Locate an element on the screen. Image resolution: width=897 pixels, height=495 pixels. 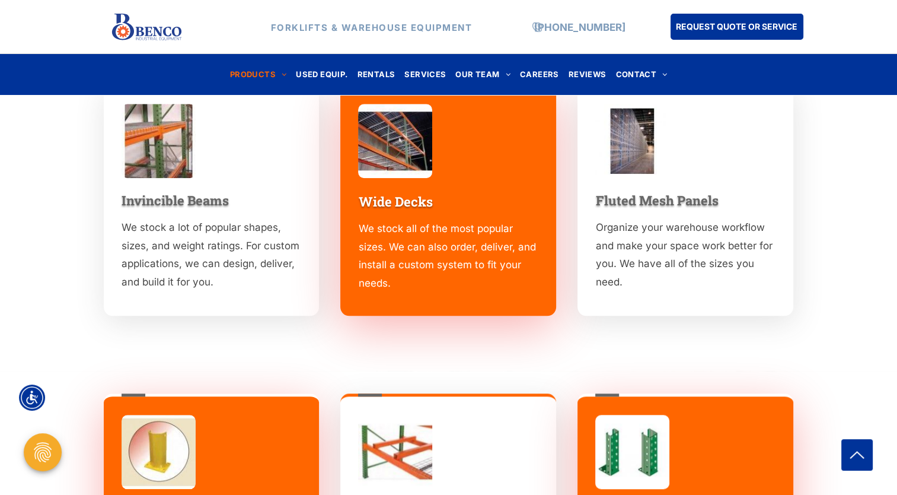
span: We stock a lot of popular shapes, sizes, and weight ratings. For custom applications, we can desi... is located at coordinates (211, 254).